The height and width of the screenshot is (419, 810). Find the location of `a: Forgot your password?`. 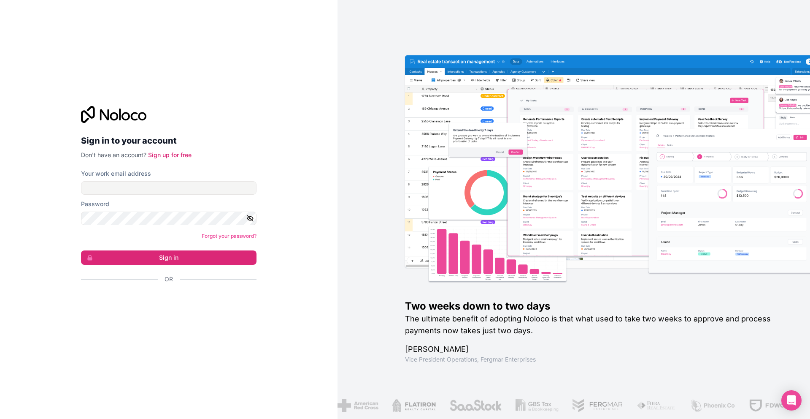

a: Forgot your password? is located at coordinates (229, 235).